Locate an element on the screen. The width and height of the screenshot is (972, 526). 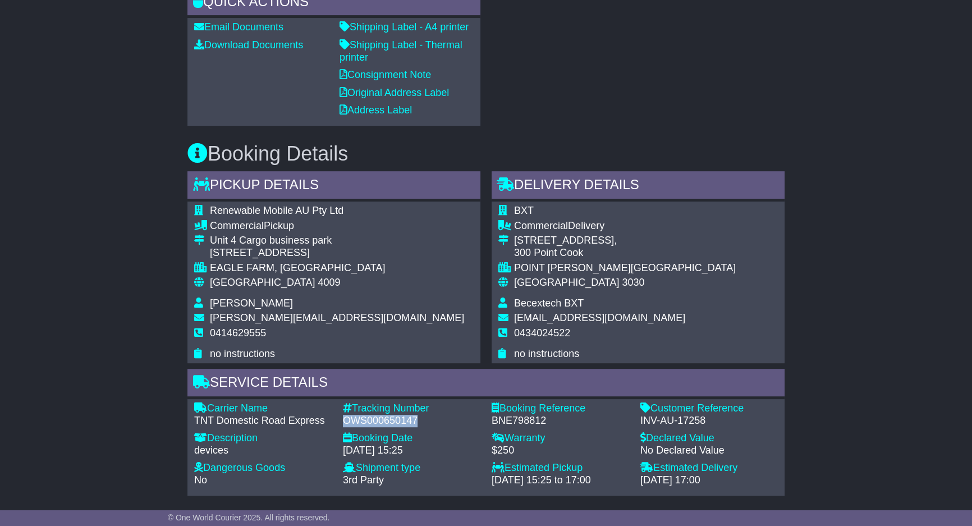
span: BXT is located at coordinates (524, 210).